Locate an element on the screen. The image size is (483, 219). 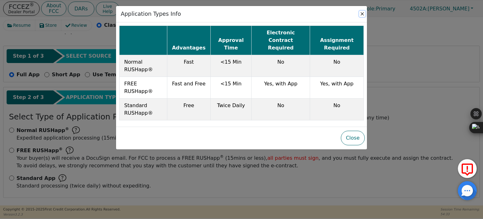
th: Electronic Contract Required is located at coordinates (281, 40).